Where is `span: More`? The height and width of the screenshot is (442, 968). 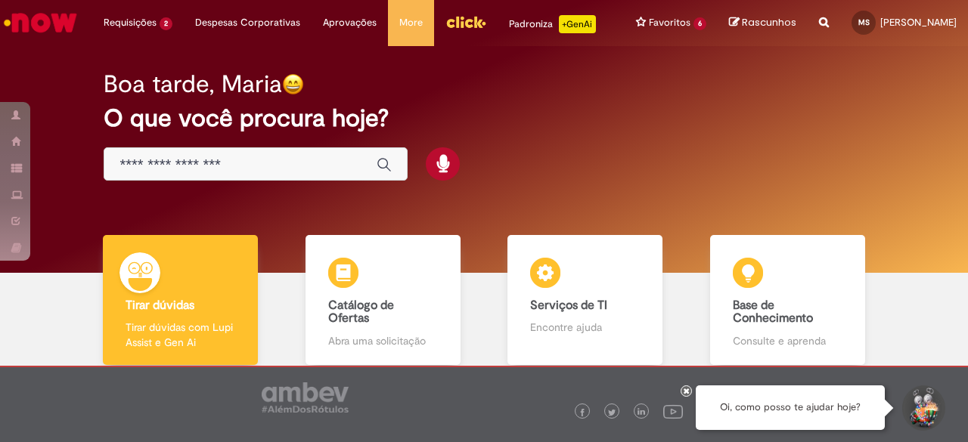 span: More is located at coordinates (411, 23).